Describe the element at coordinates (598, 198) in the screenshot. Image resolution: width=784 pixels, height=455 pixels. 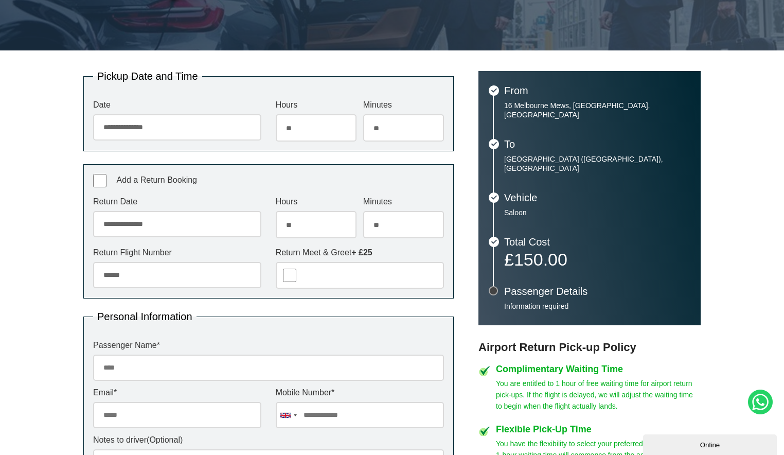
I see `h3: Vehicle` at that location.